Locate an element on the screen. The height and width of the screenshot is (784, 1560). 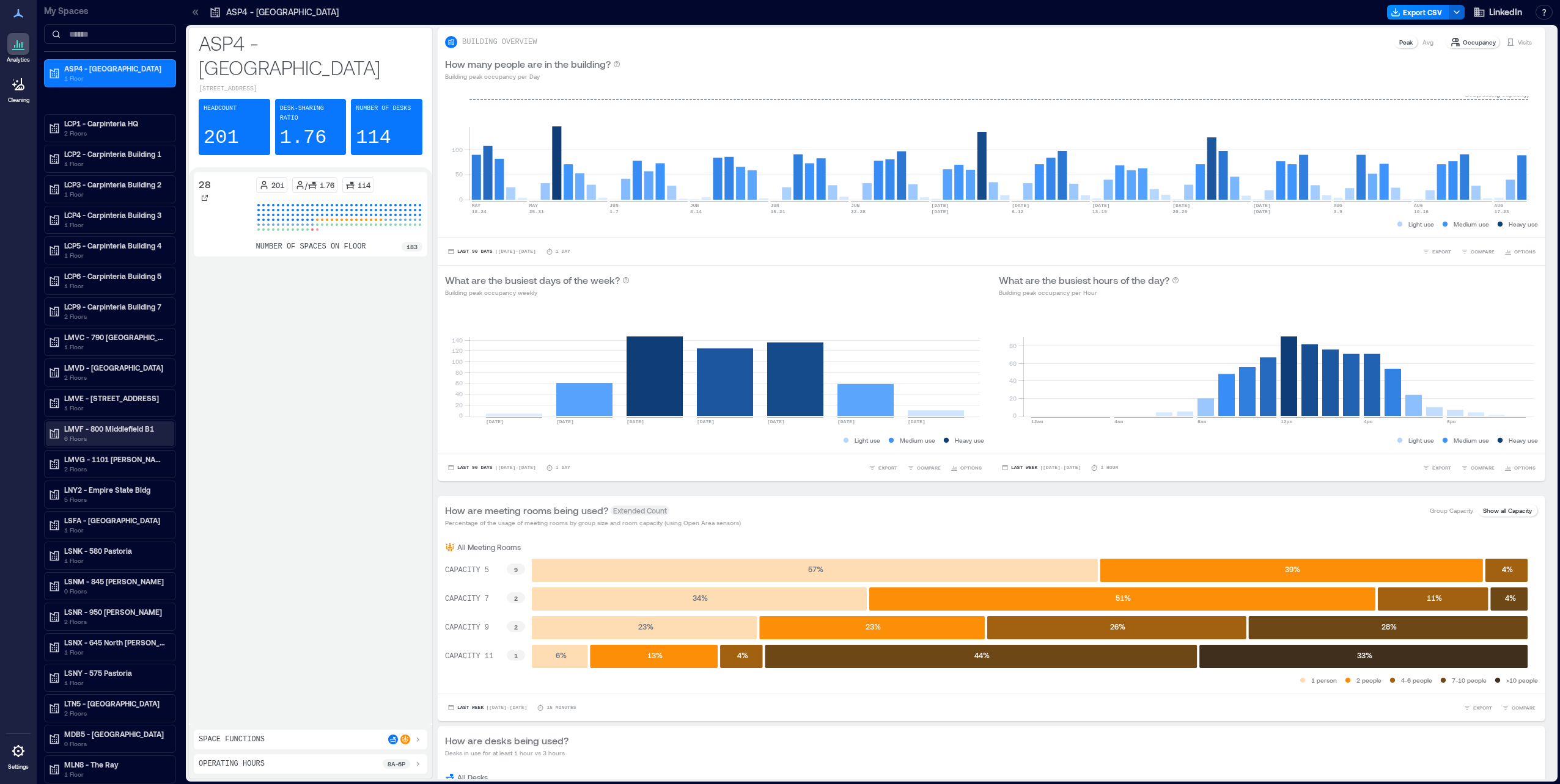
p: Building peak occupancy per Hour is located at coordinates (1088, 293).